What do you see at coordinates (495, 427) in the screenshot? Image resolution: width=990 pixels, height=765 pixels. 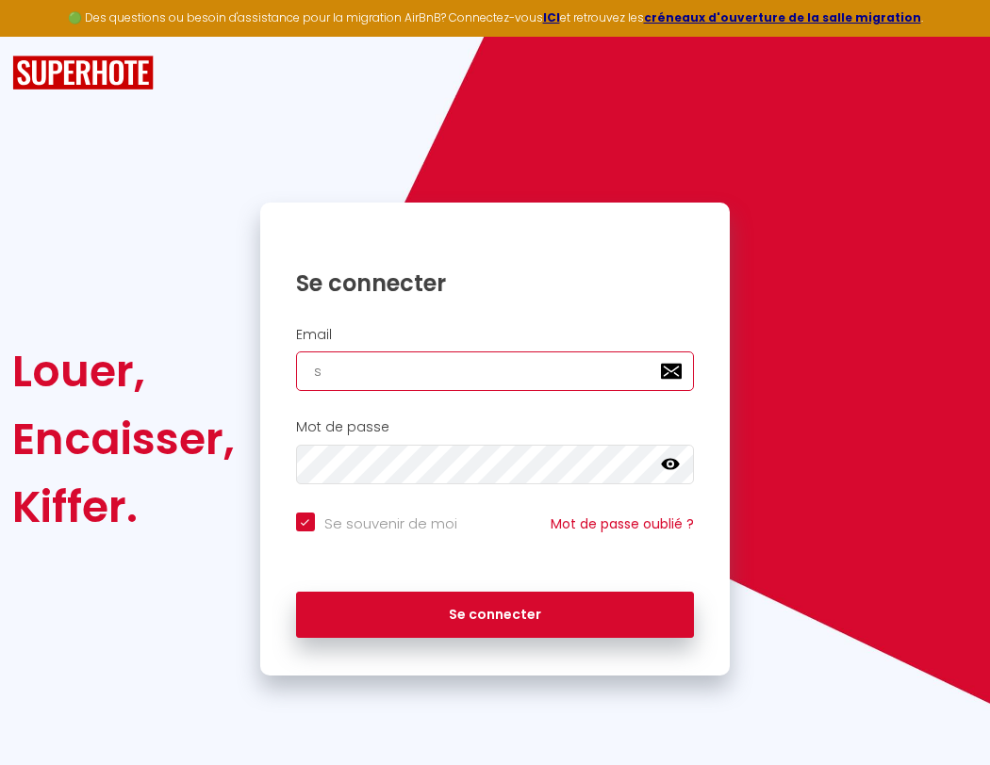 I see `h2: Mot de passe` at bounding box center [495, 427].